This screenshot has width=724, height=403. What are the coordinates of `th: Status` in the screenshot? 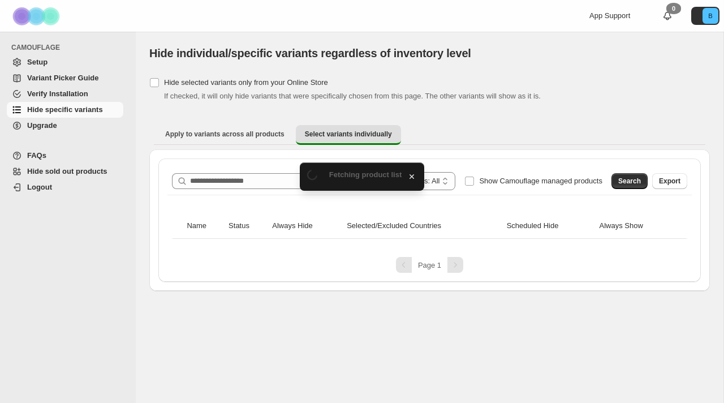 It's located at (247, 226).